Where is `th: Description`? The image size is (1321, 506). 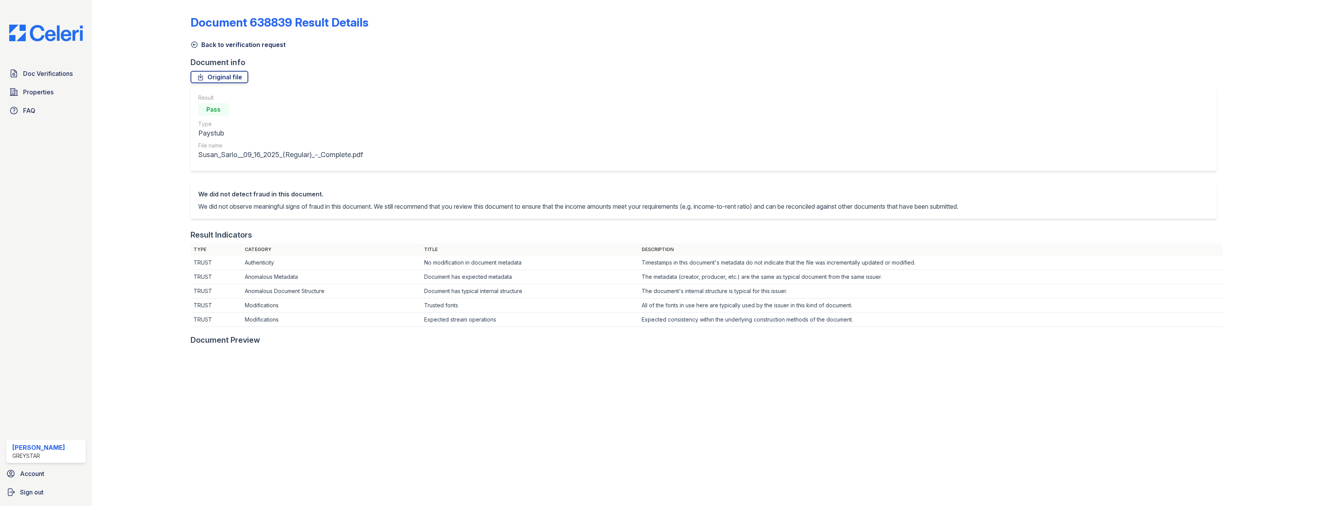 th: Description is located at coordinates (931, 249).